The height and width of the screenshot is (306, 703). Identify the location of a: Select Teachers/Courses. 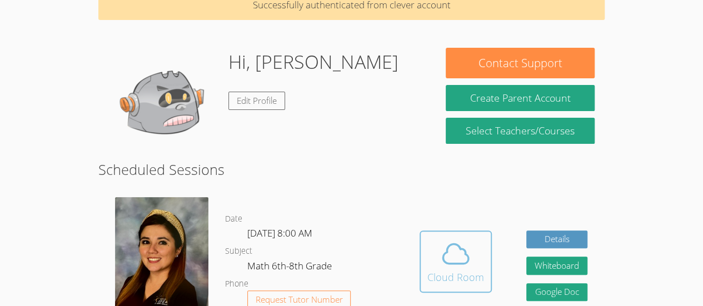
(519, 131).